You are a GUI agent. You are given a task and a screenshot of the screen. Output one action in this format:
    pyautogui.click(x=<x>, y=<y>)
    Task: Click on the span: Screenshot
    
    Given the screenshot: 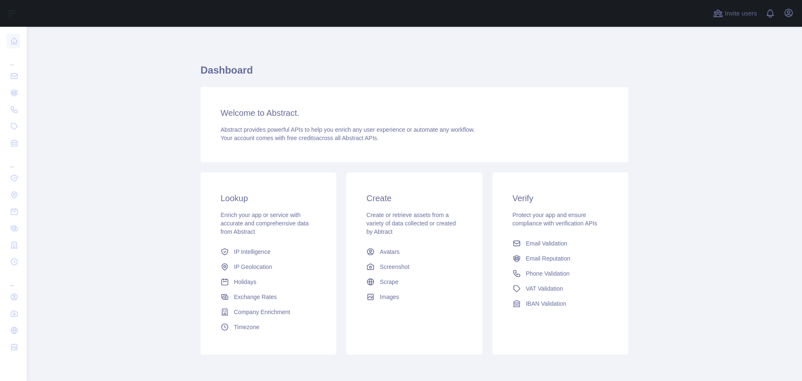 What is the action you would take?
    pyautogui.click(x=394, y=267)
    